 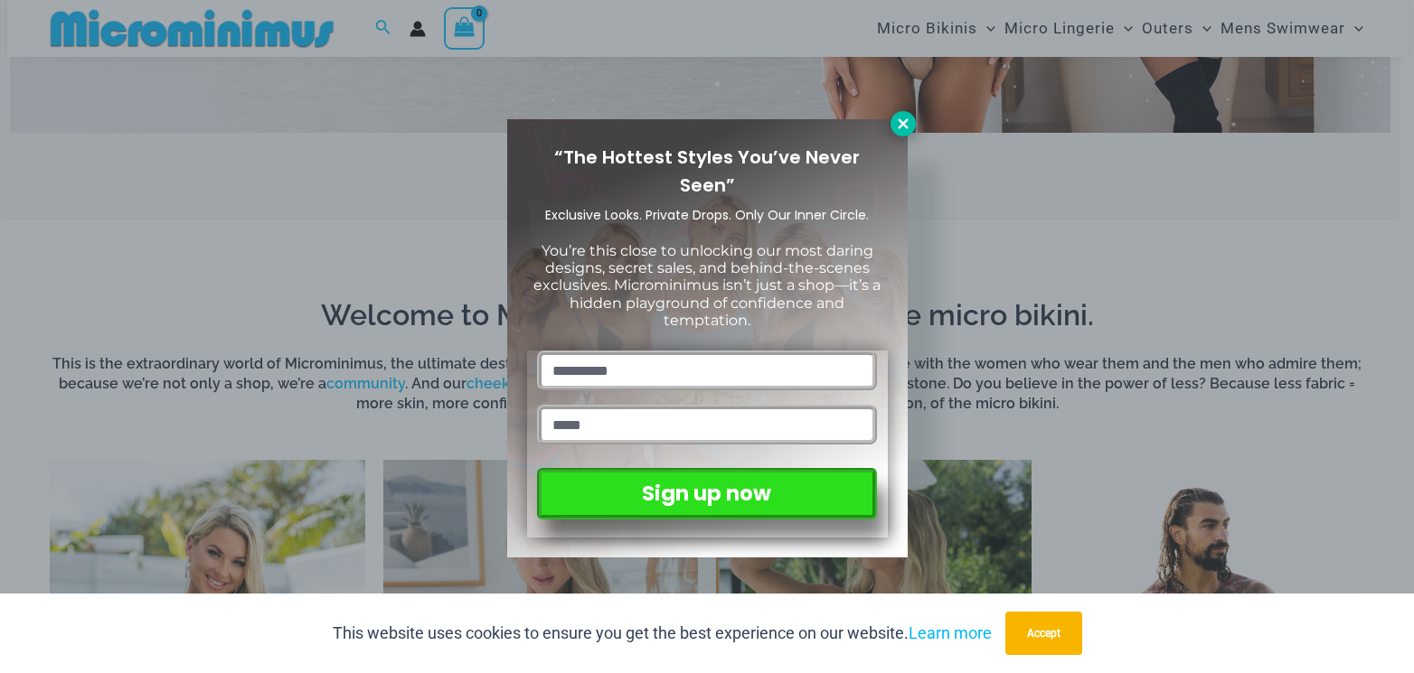 I want to click on p: This website uses cookies to ensure you get the best experience on our website., so click(x=662, y=634).